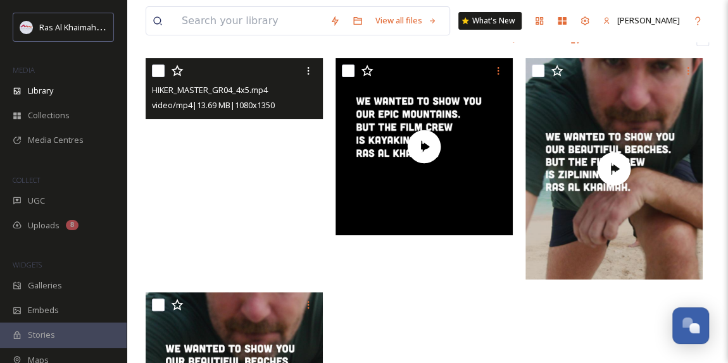 The height and width of the screenshot is (363, 728). I want to click on span: COLLECT, so click(26, 180).